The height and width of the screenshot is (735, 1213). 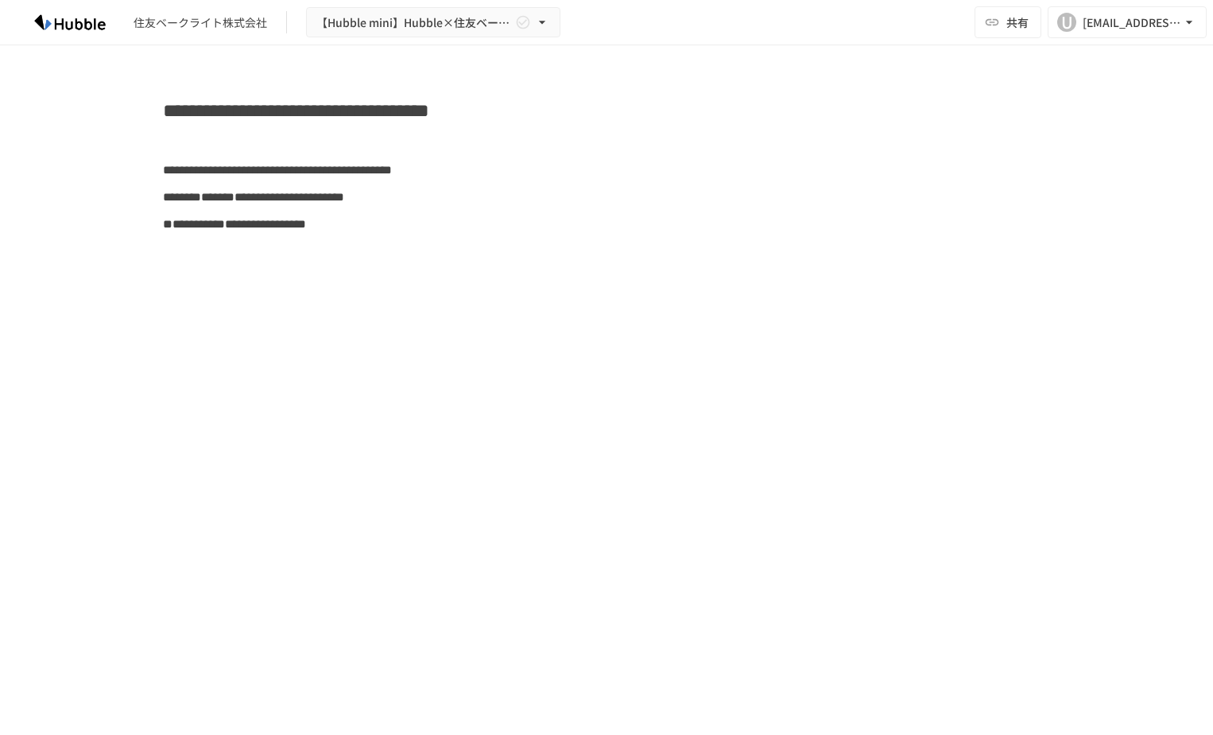 What do you see at coordinates (1008, 22) in the screenshot?
I see `button: 共有` at bounding box center [1008, 22].